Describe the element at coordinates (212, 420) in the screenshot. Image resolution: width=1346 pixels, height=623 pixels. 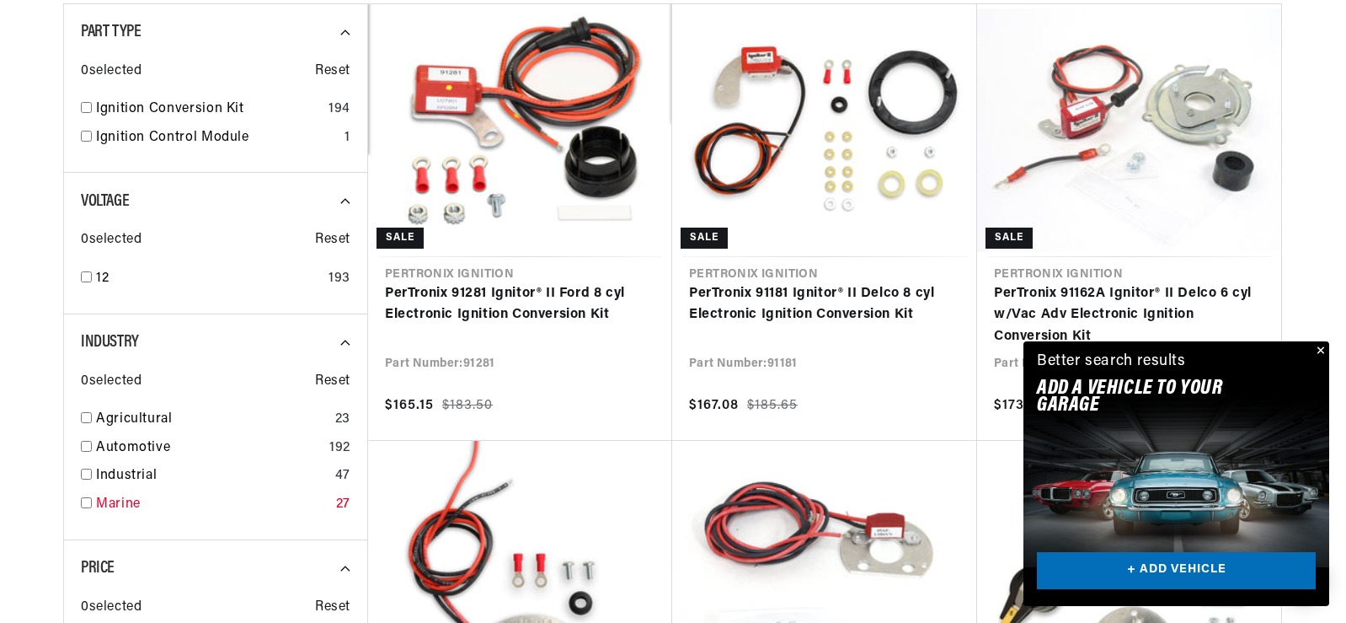
I see `a: Agricultural` at that location.